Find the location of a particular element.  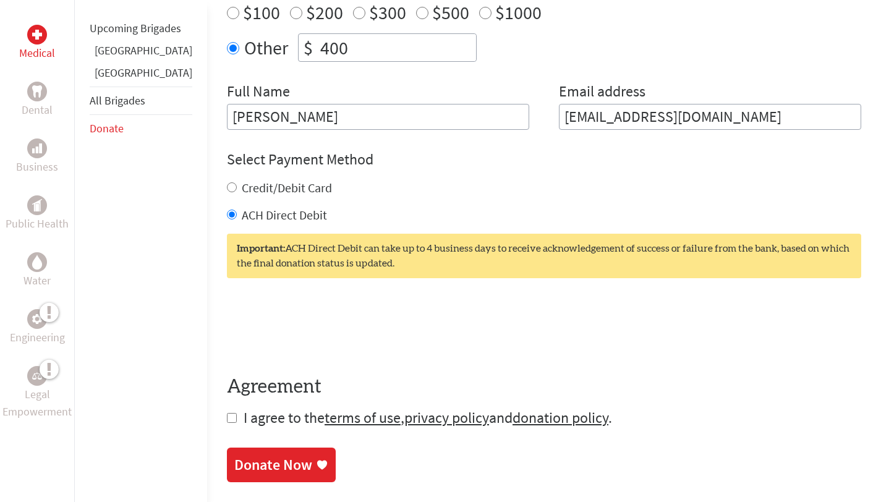

input: Enter Full Name is located at coordinates (378, 117).